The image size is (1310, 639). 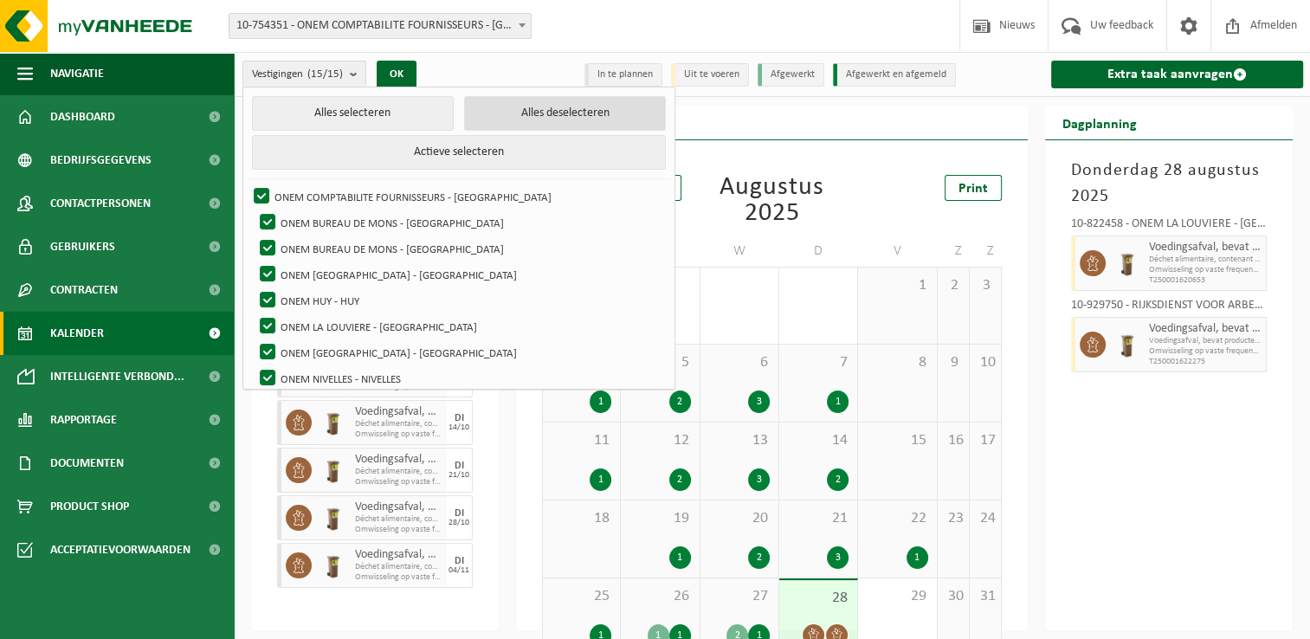 What do you see at coordinates (740, 441) in the screenshot?
I see `span: 13` at bounding box center [740, 441].